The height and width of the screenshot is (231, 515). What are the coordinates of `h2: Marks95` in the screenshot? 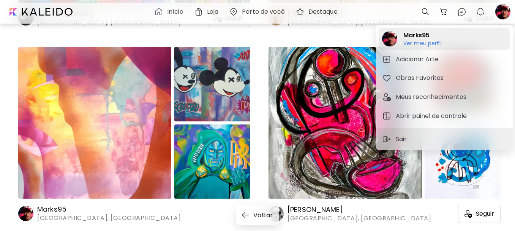 It's located at (423, 35).